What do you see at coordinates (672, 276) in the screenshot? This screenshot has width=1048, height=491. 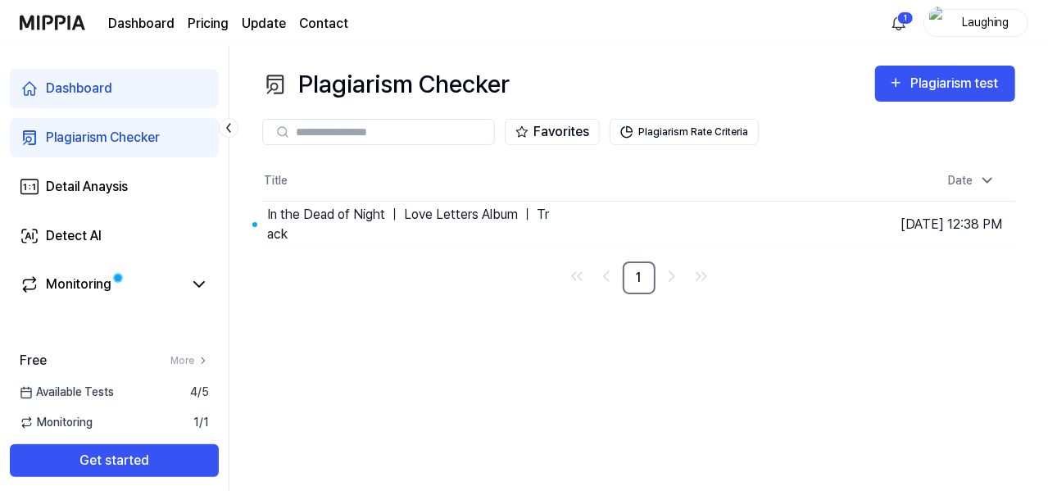 I see `a: Go to next page` at bounding box center [672, 276].